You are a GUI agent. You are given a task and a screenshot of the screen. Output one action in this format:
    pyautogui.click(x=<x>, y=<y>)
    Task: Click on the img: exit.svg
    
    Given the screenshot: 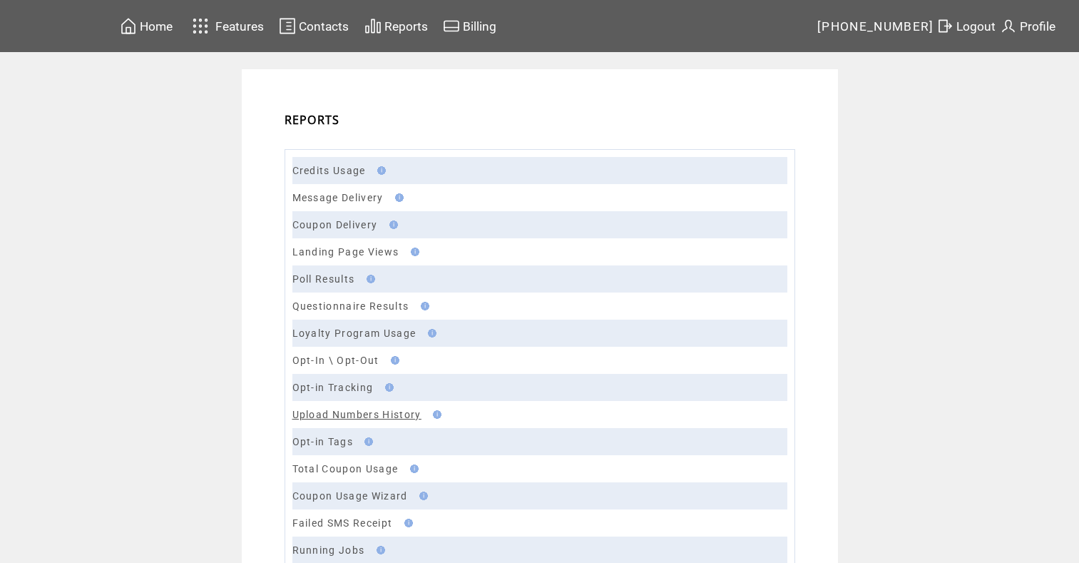 What is the action you would take?
    pyautogui.click(x=945, y=26)
    